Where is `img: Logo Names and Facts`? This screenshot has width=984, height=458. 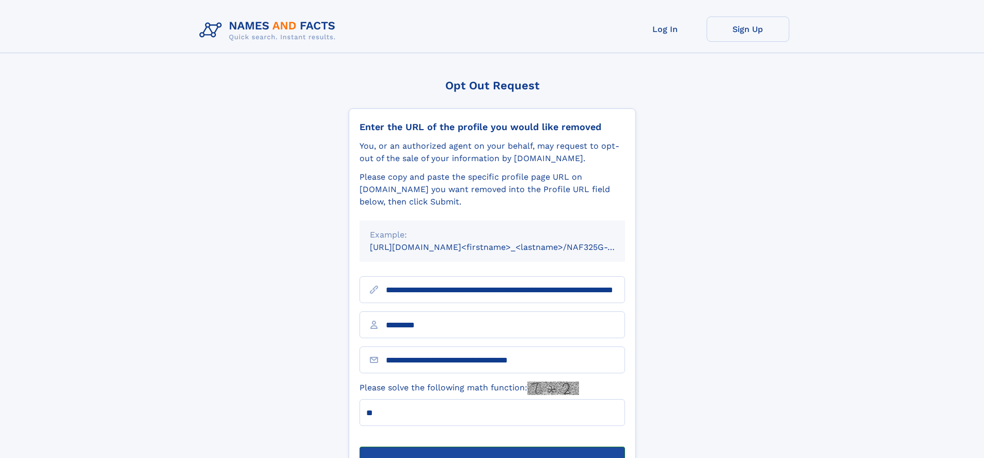 img: Logo Names and Facts is located at coordinates (270, 30).